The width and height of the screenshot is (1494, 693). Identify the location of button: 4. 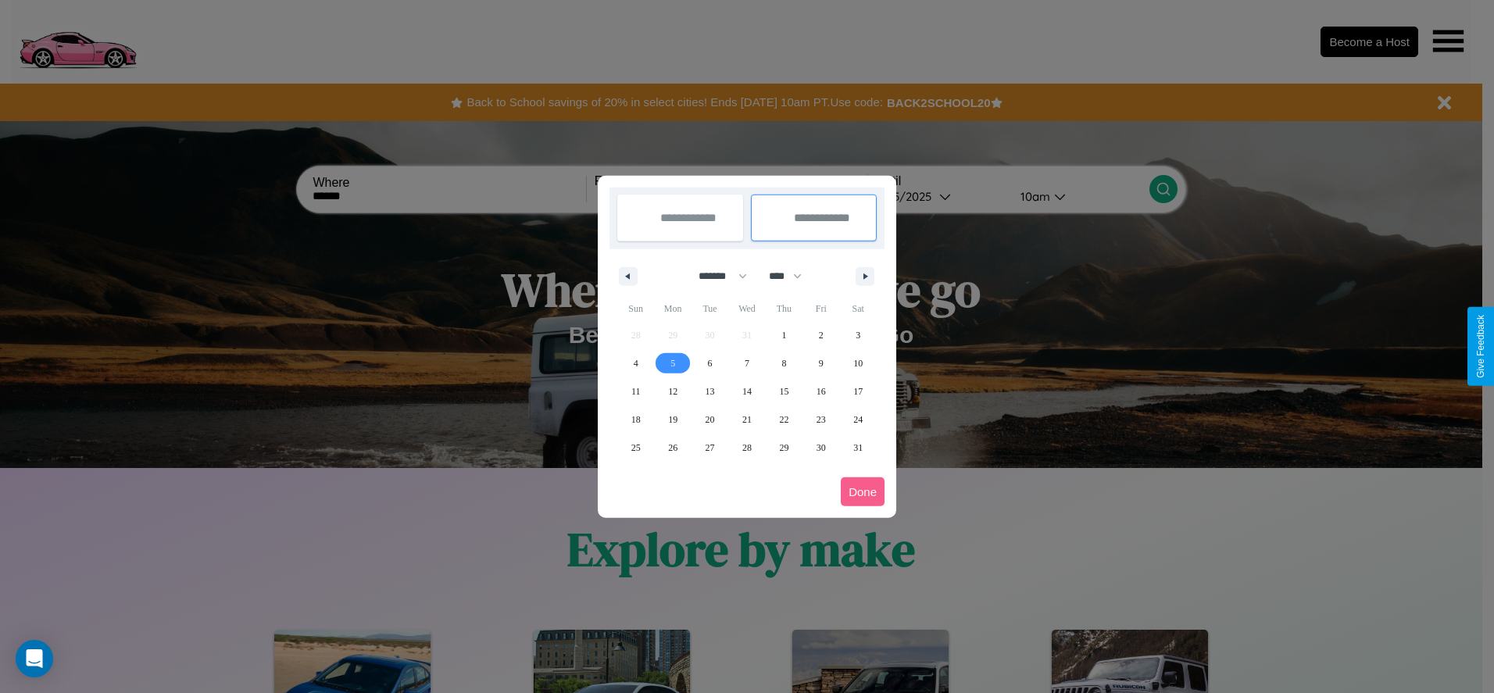
(635, 363).